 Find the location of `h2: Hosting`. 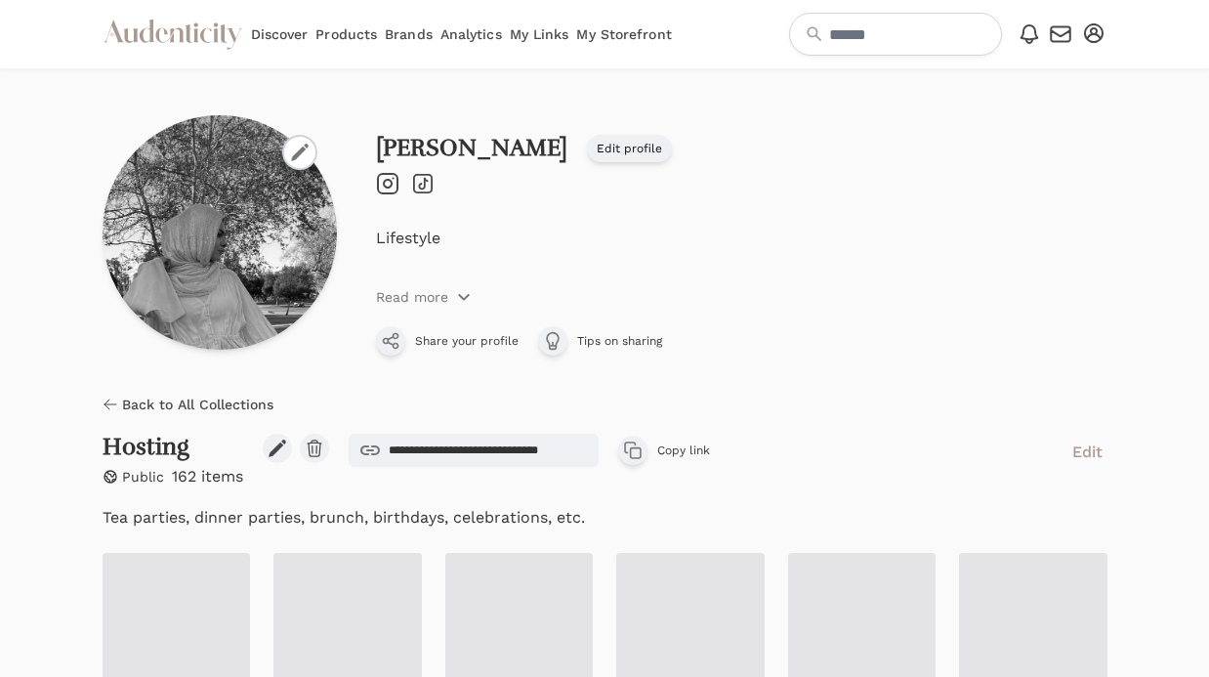

h2: Hosting is located at coordinates (173, 447).